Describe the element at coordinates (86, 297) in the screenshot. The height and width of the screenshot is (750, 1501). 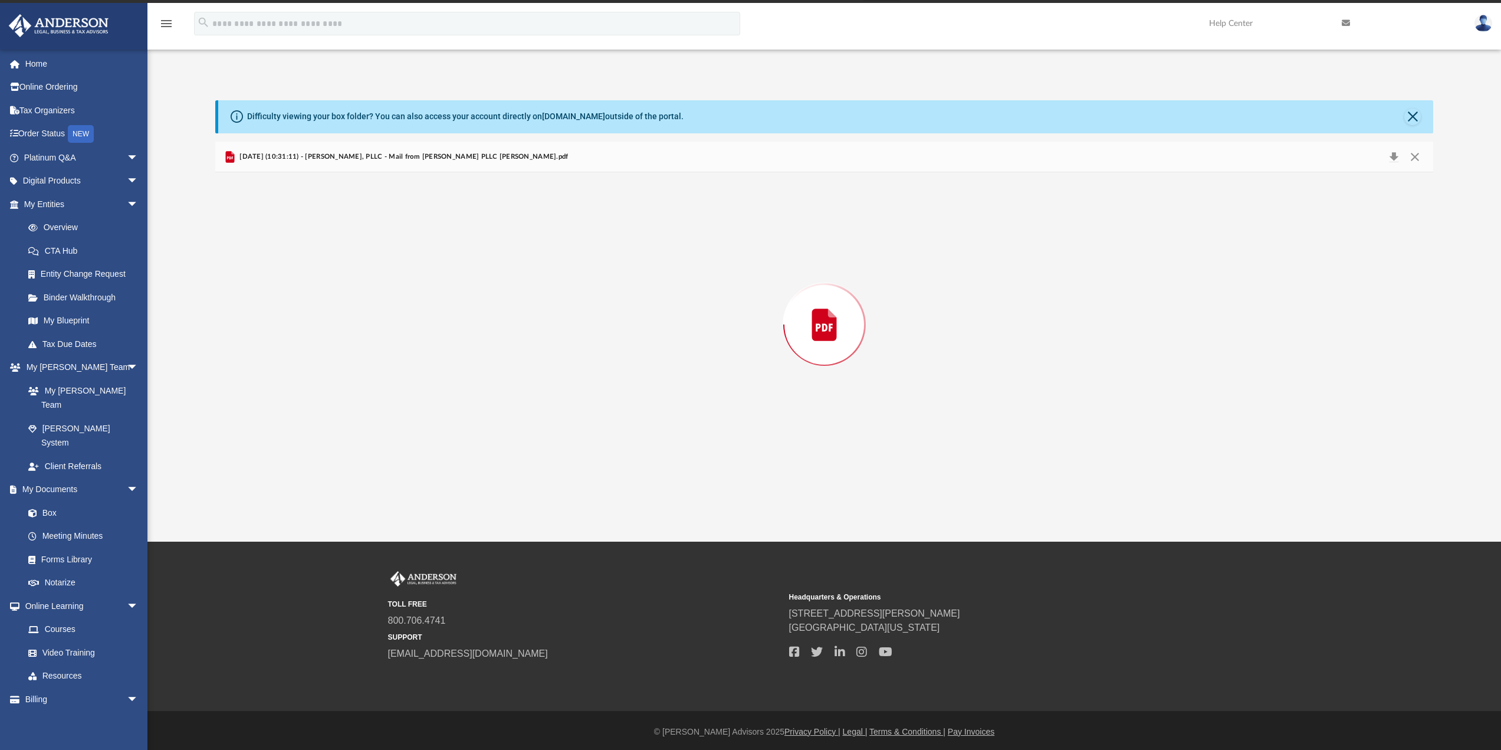
I see `a: Binder Walkthrough` at that location.